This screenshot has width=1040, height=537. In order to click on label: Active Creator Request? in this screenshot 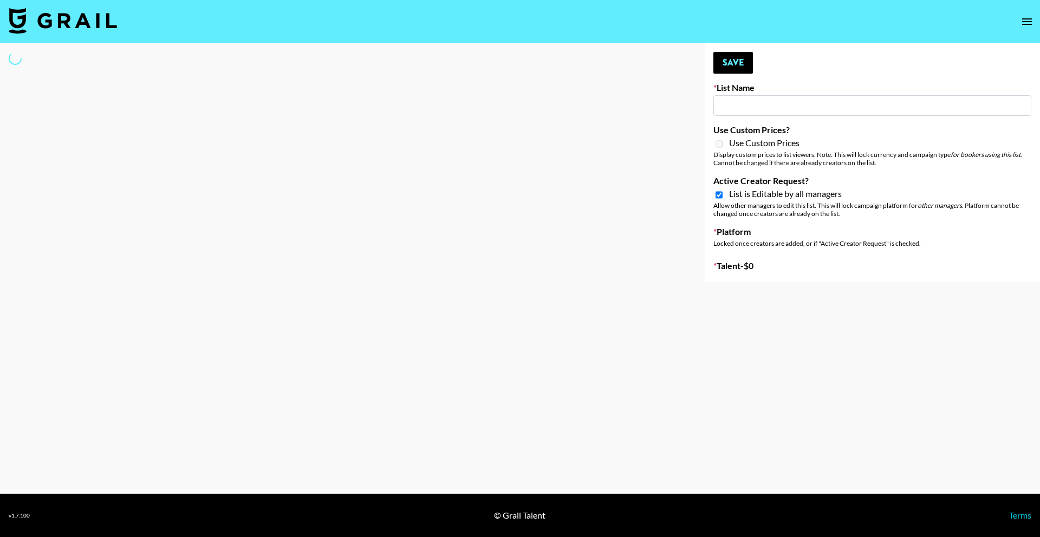, I will do `click(872, 181)`.